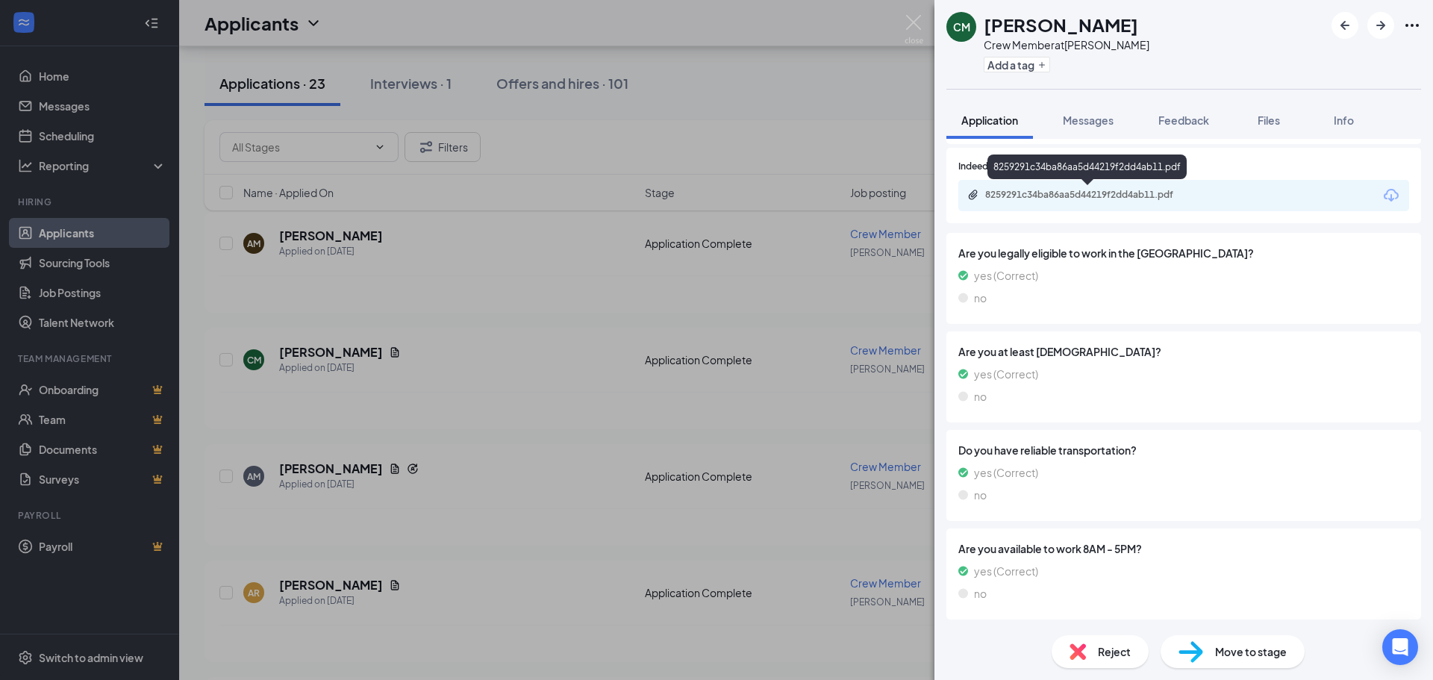  What do you see at coordinates (1269, 120) in the screenshot?
I see `span: Files` at bounding box center [1269, 120].